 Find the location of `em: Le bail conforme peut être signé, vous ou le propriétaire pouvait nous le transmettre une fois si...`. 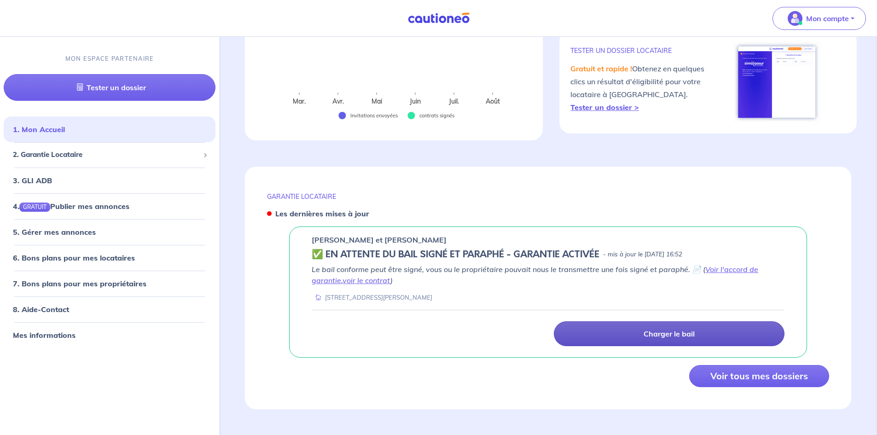

em: Le bail conforme peut être signé, vous ou le propriétaire pouvait nous le transmettre une fois si... is located at coordinates (535, 275).